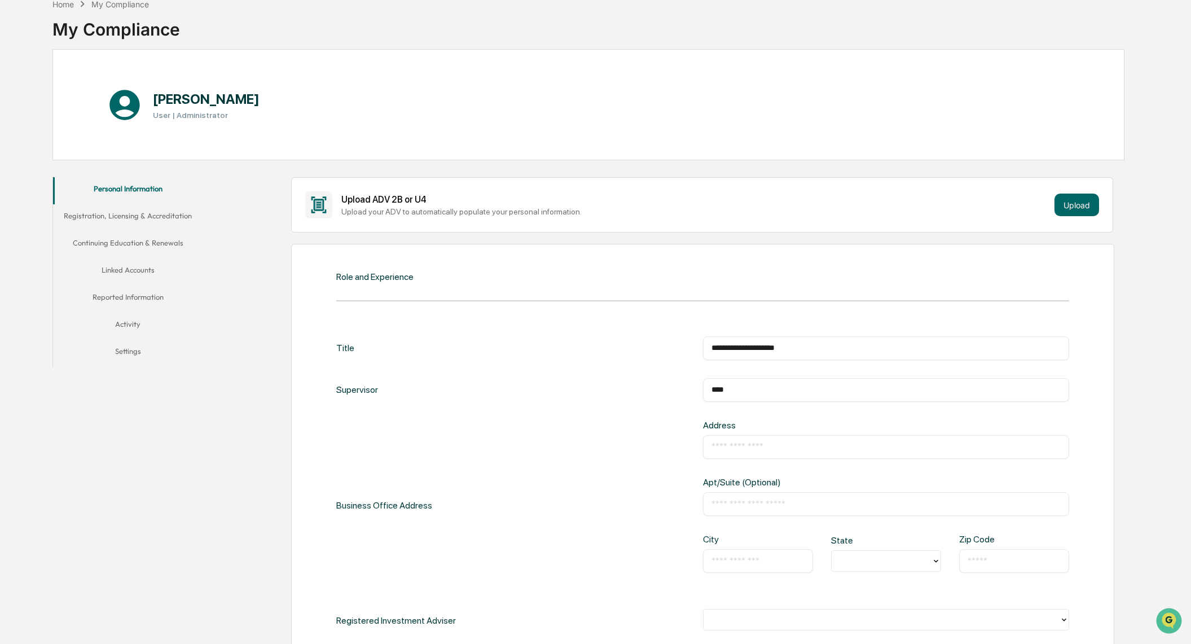  I want to click on div: City, so click(728, 539).